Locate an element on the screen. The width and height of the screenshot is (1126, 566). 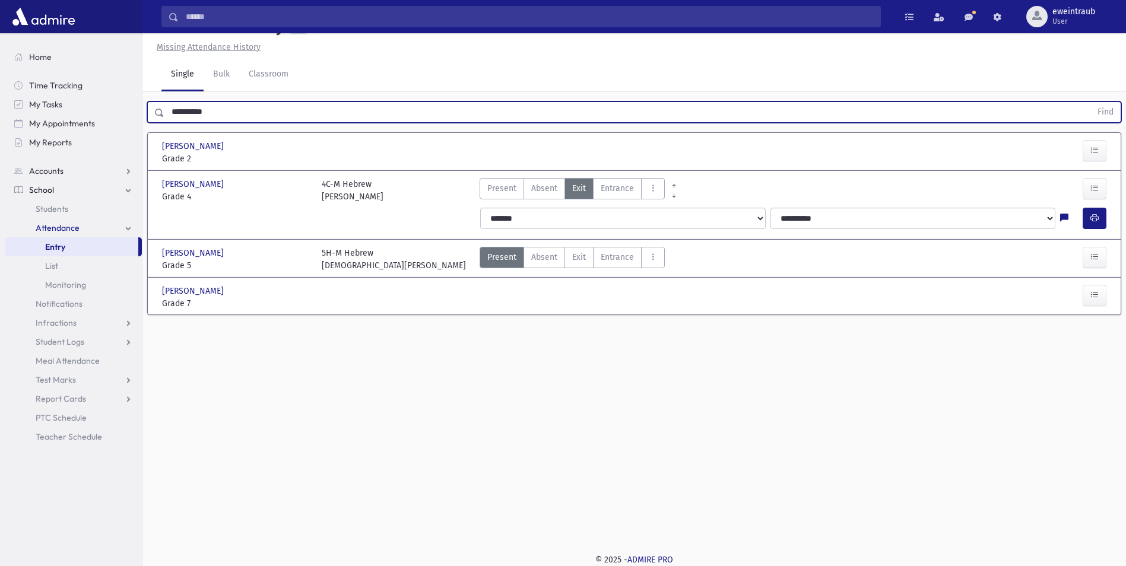
span: School is located at coordinates (42, 190).